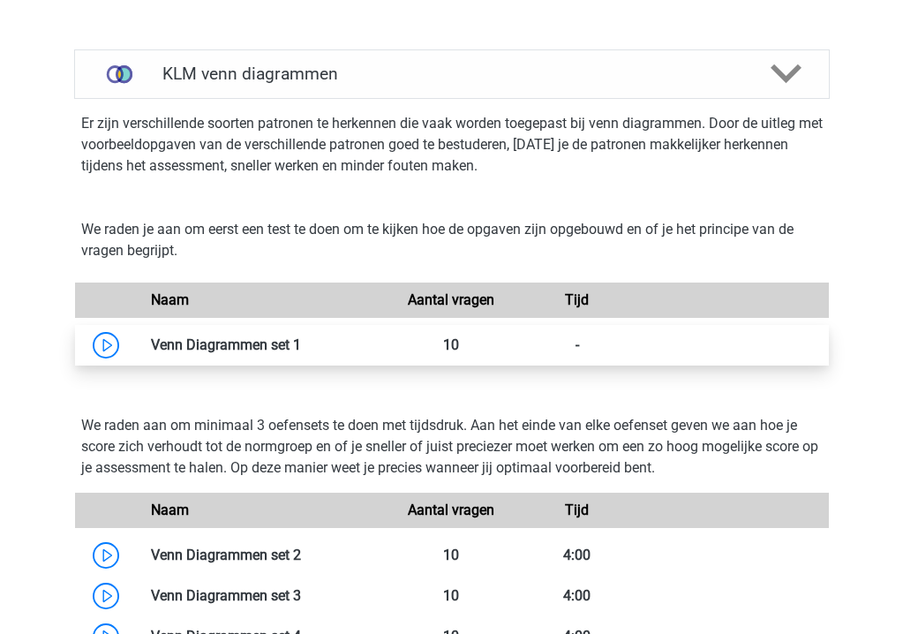 Image resolution: width=903 pixels, height=634 pixels. Describe the element at coordinates (451, 73) in the screenshot. I see `h4: KLM venn diagrammen` at that location.